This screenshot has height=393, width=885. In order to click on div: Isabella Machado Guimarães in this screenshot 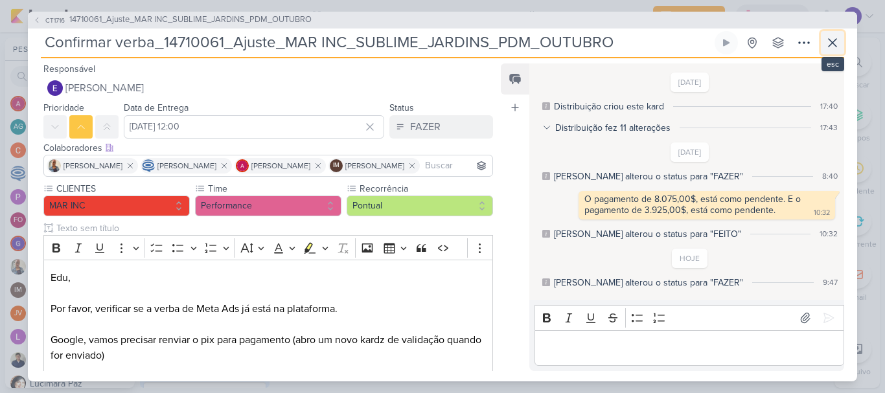, I will do `click(336, 166)`.